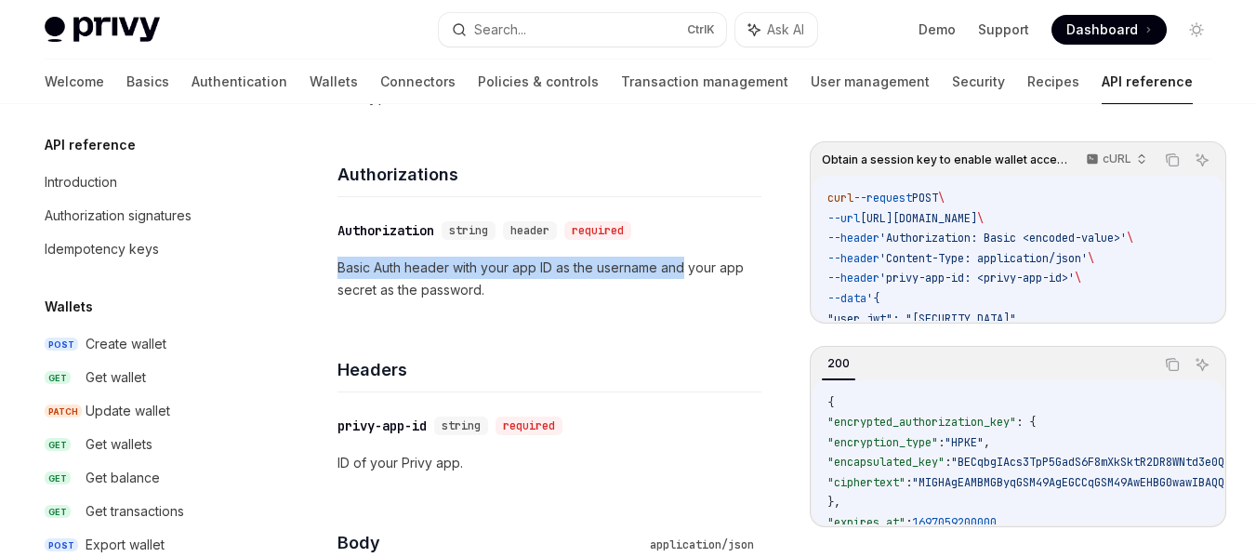  What do you see at coordinates (549, 279) in the screenshot?
I see `p: Basic Auth header with your app ID as the username and your app secret as the password.` at bounding box center [549, 279].